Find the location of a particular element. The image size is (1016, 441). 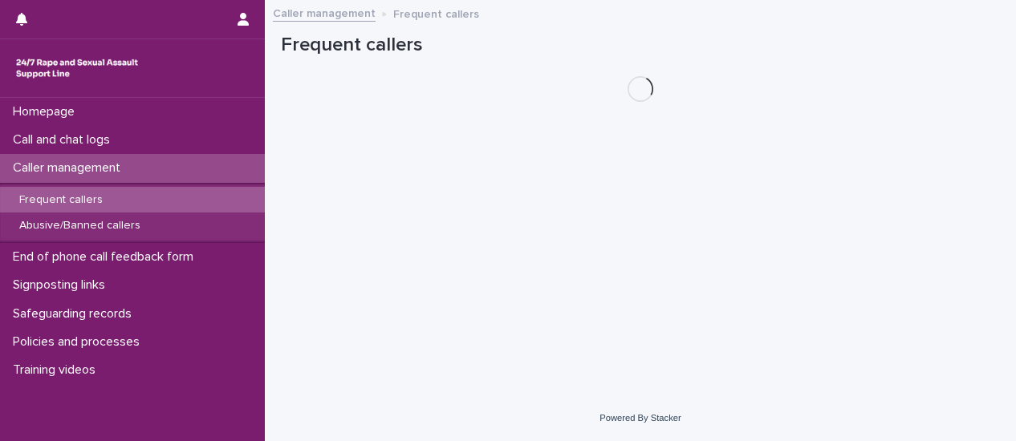

p: Signposting links is located at coordinates (62, 285).